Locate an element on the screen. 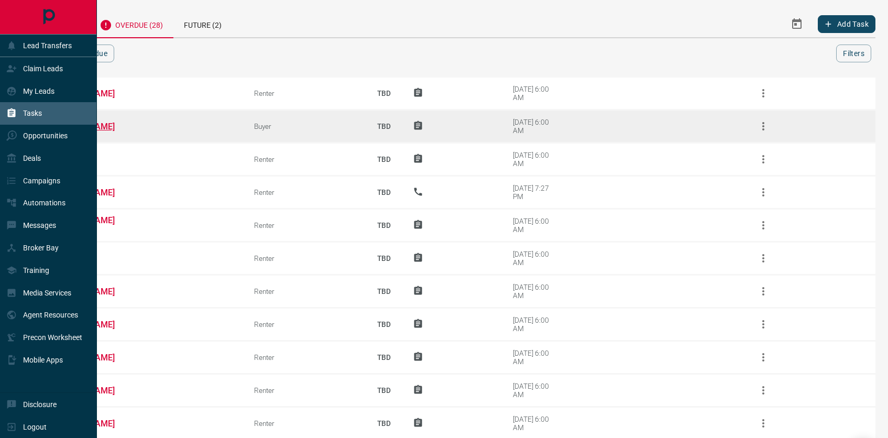 The image size is (888, 438). button: Add Task is located at coordinates (846, 24).